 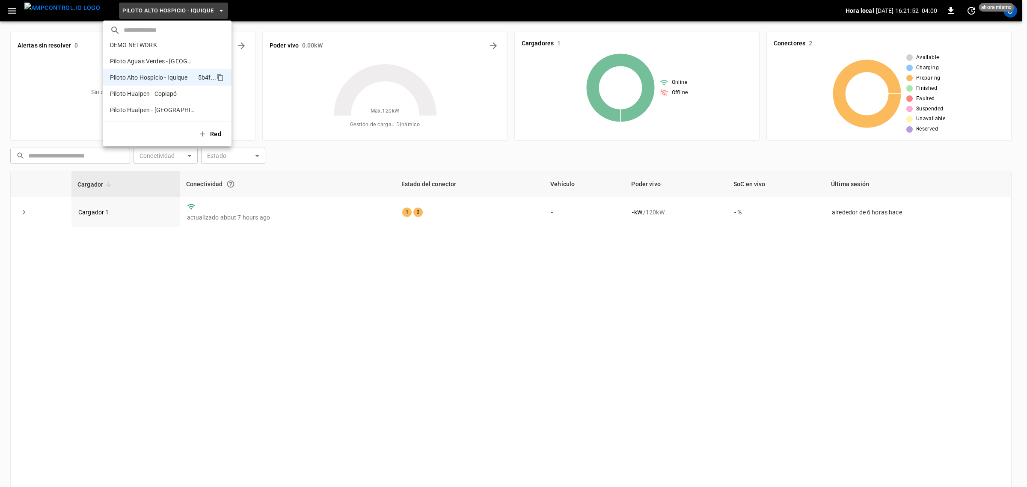 I want to click on button: Red, so click(x=211, y=134).